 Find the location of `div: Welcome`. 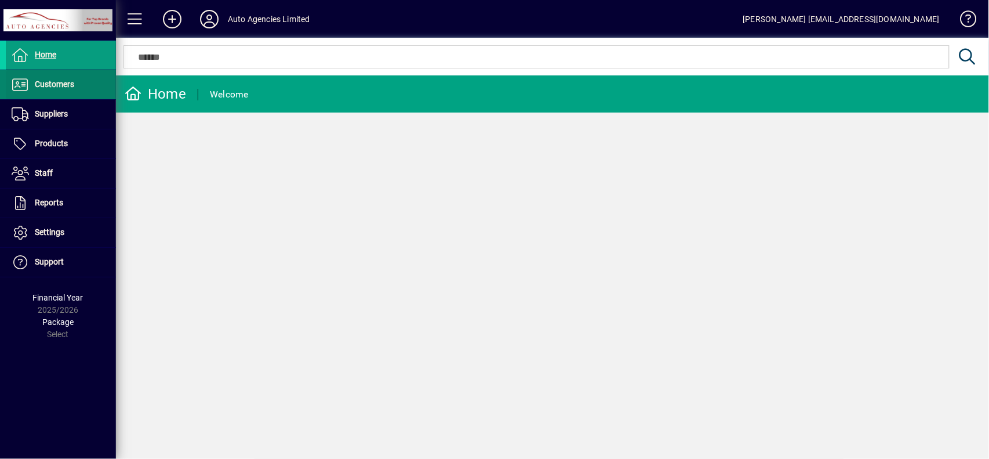

div: Welcome is located at coordinates (229, 95).